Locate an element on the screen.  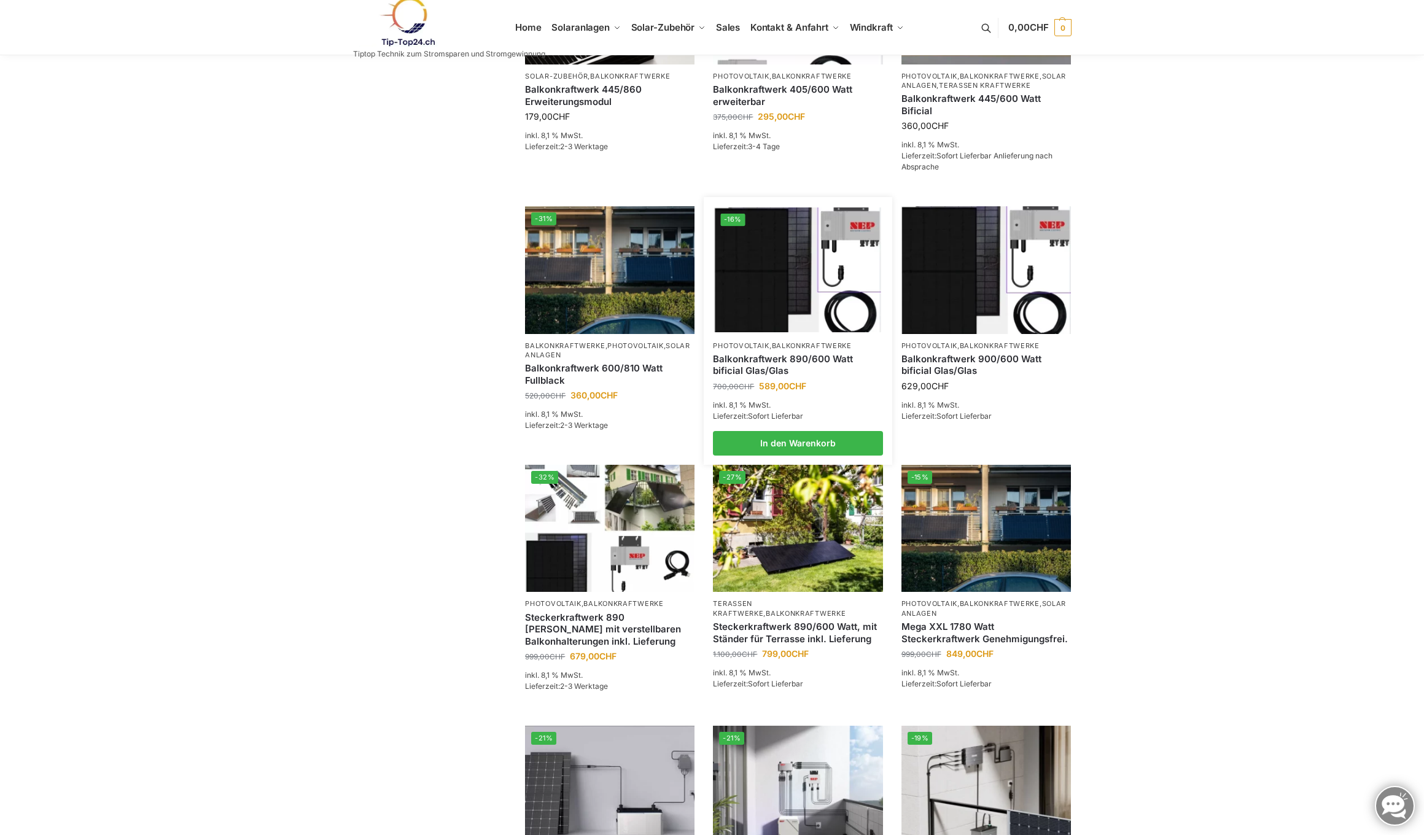
a: Balkonkraftwerk 600/810 Watt Fullblack is located at coordinates (610, 374).